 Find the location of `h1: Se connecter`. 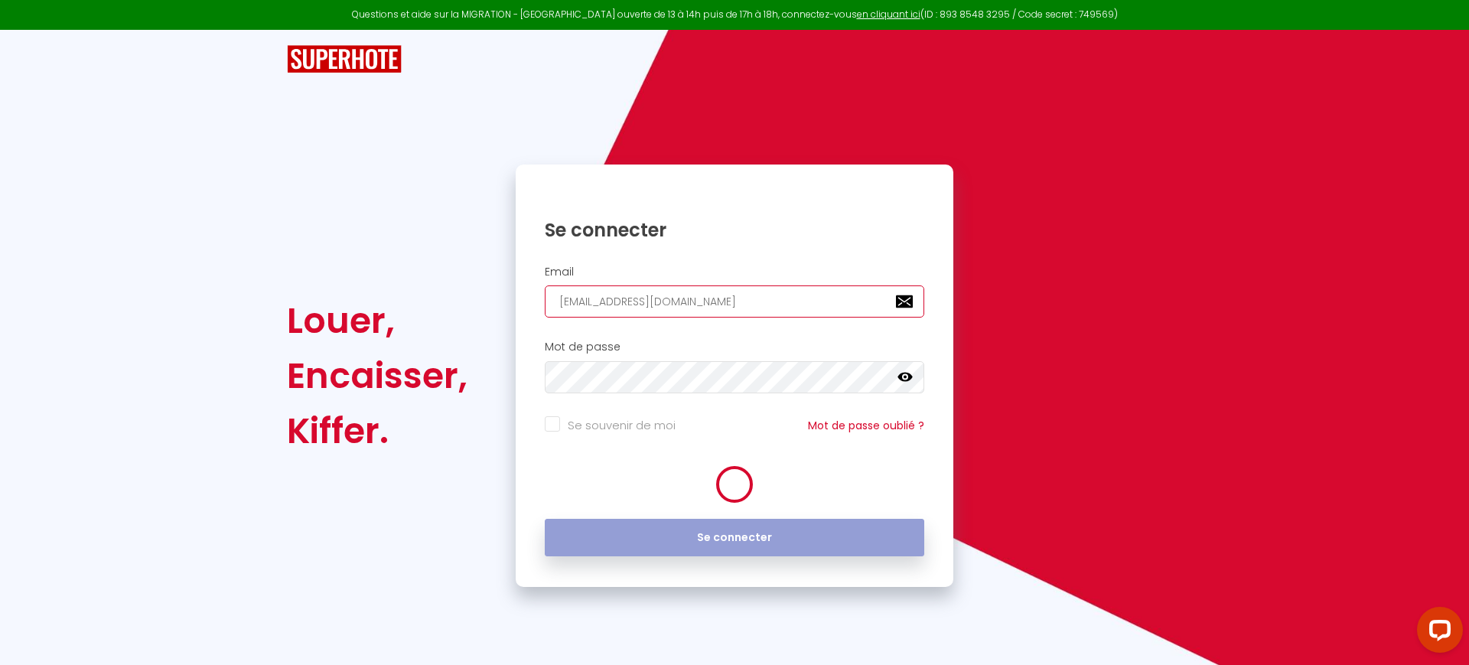

h1: Se connecter is located at coordinates (735, 230).